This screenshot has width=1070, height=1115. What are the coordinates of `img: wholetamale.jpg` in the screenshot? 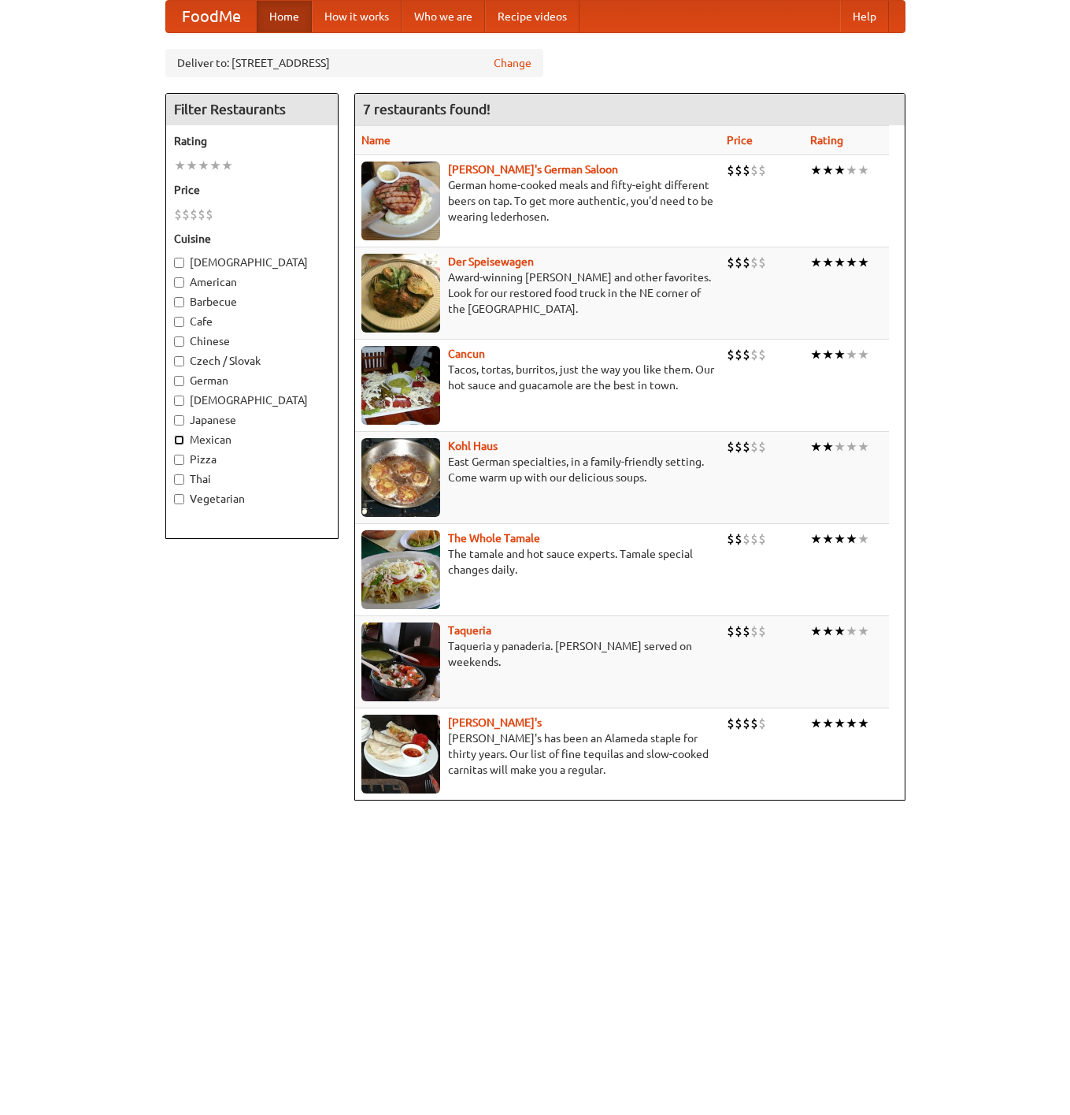 It's located at (401, 569).